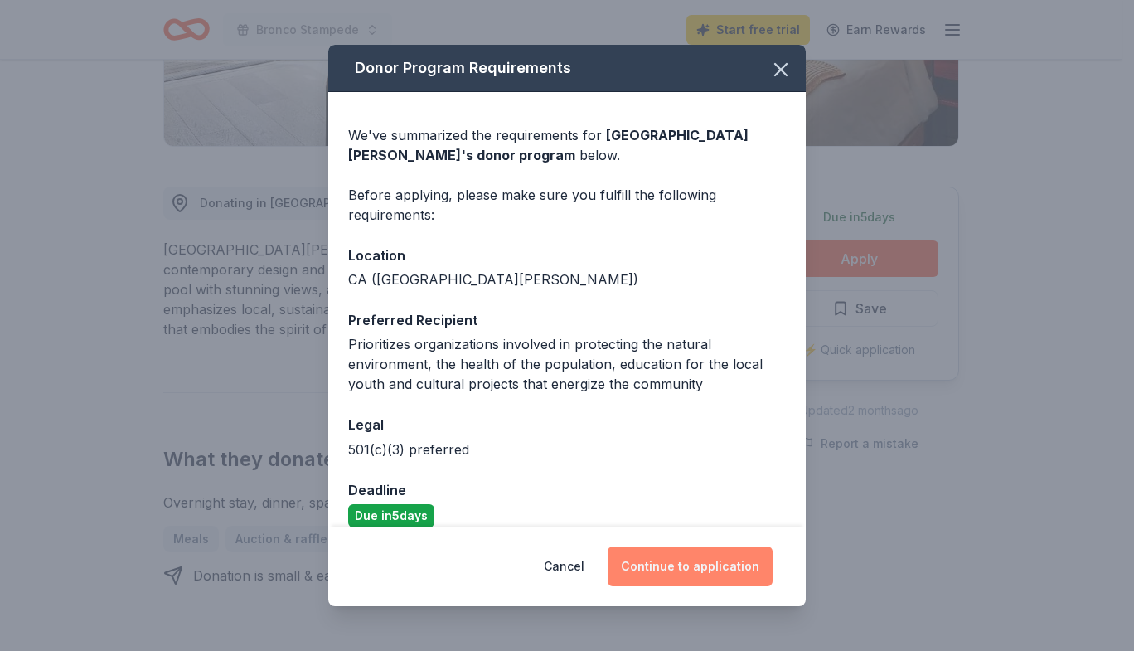 This screenshot has width=1134, height=651. What do you see at coordinates (391, 516) in the screenshot?
I see `div: Due in 5 days` at bounding box center [391, 516].